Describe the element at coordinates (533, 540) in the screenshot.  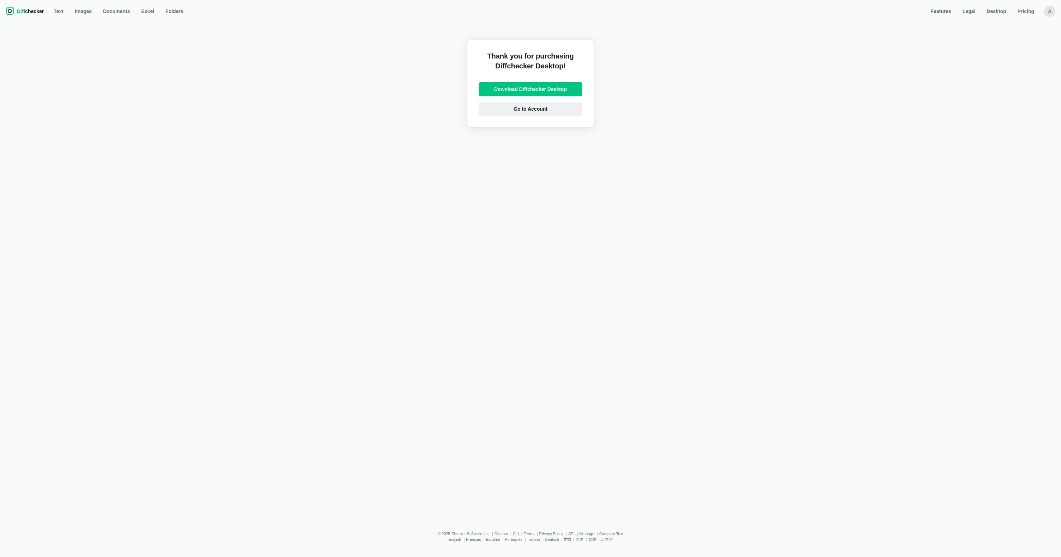
I see `a: Italiano` at that location.